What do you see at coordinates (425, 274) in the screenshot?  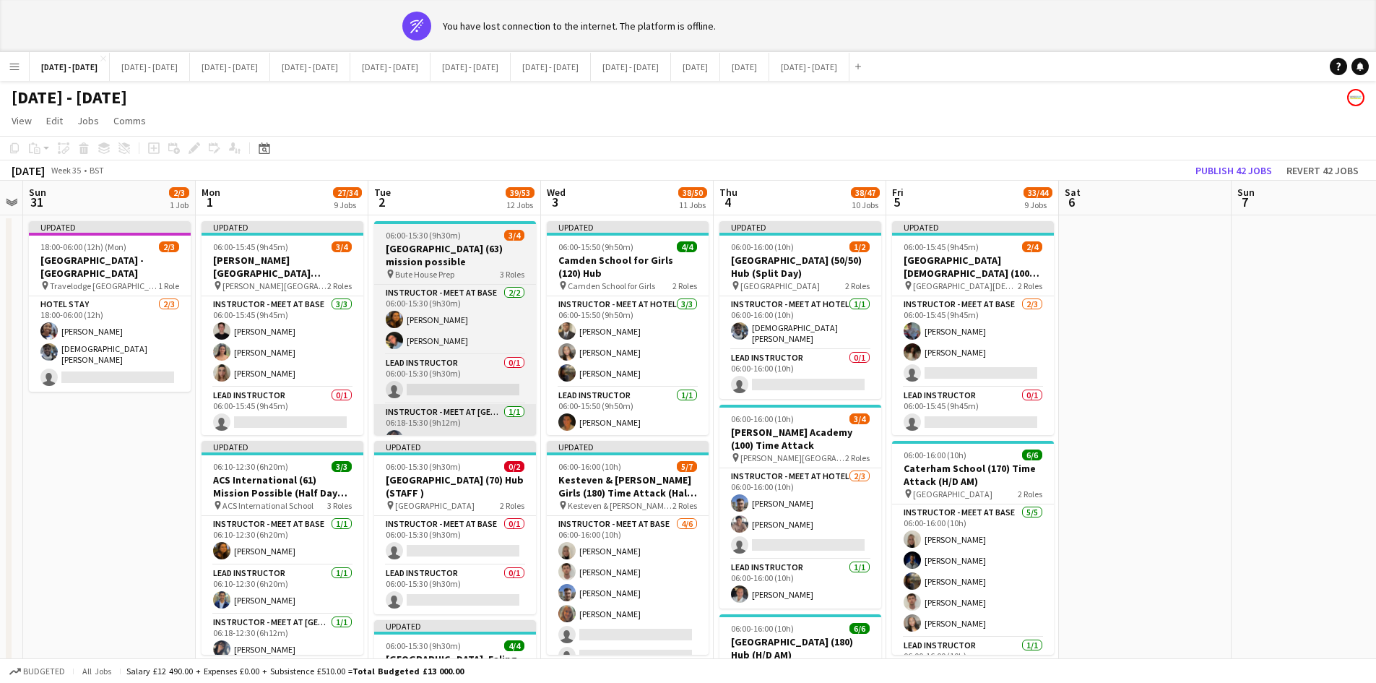 I see `span: Bute House Prep` at bounding box center [425, 274].